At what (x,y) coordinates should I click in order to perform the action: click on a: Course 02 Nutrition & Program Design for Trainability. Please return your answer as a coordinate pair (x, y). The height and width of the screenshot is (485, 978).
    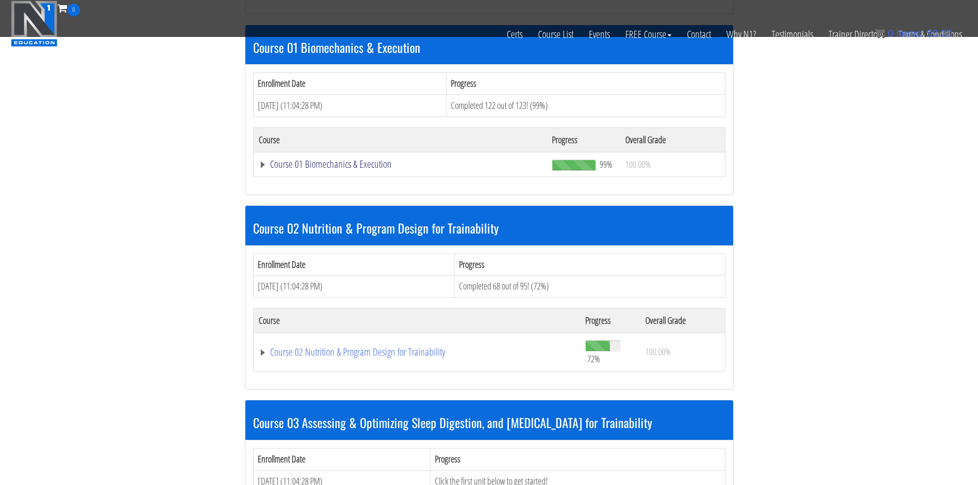
    Looking at the image, I should click on (417, 352).